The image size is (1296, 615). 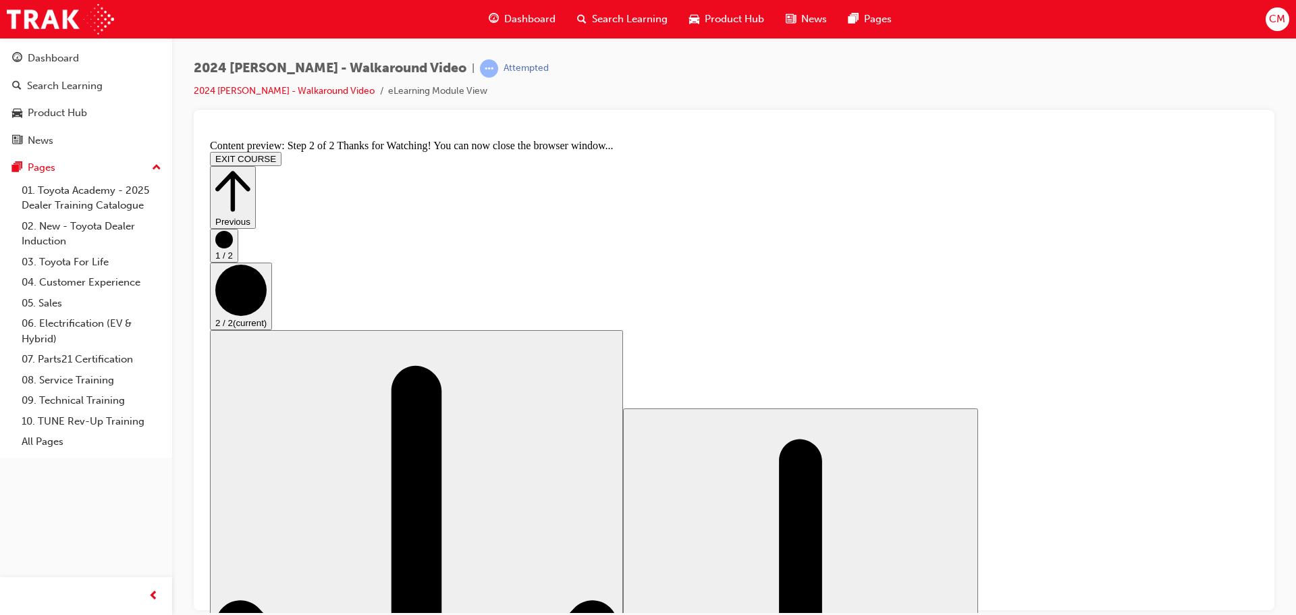 I want to click on div: Product Hub, so click(x=57, y=113).